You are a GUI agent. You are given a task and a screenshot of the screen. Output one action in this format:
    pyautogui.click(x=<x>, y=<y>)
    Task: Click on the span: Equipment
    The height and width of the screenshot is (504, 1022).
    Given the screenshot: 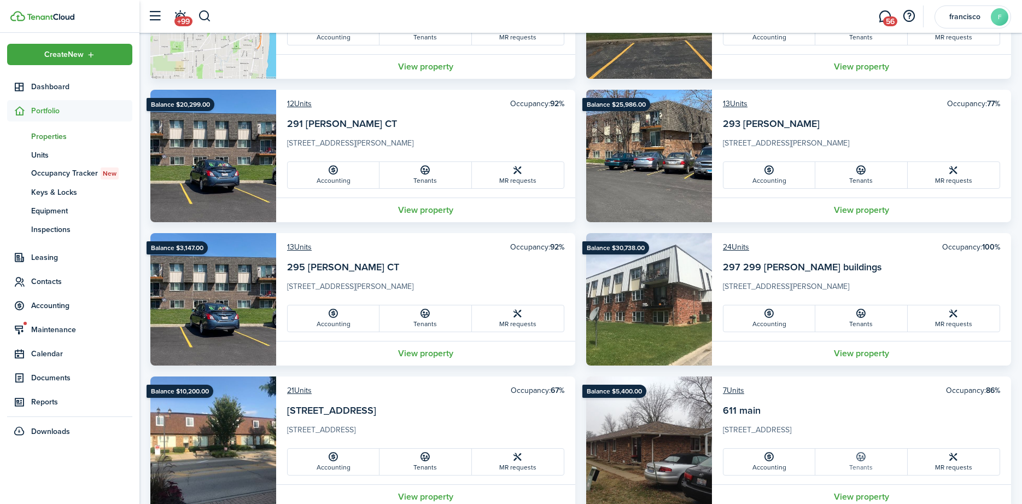 What is the action you would take?
    pyautogui.click(x=81, y=210)
    